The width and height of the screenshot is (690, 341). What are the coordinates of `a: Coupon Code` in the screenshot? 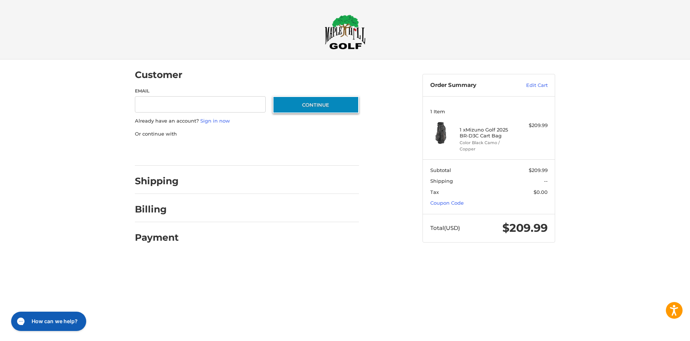 It's located at (447, 203).